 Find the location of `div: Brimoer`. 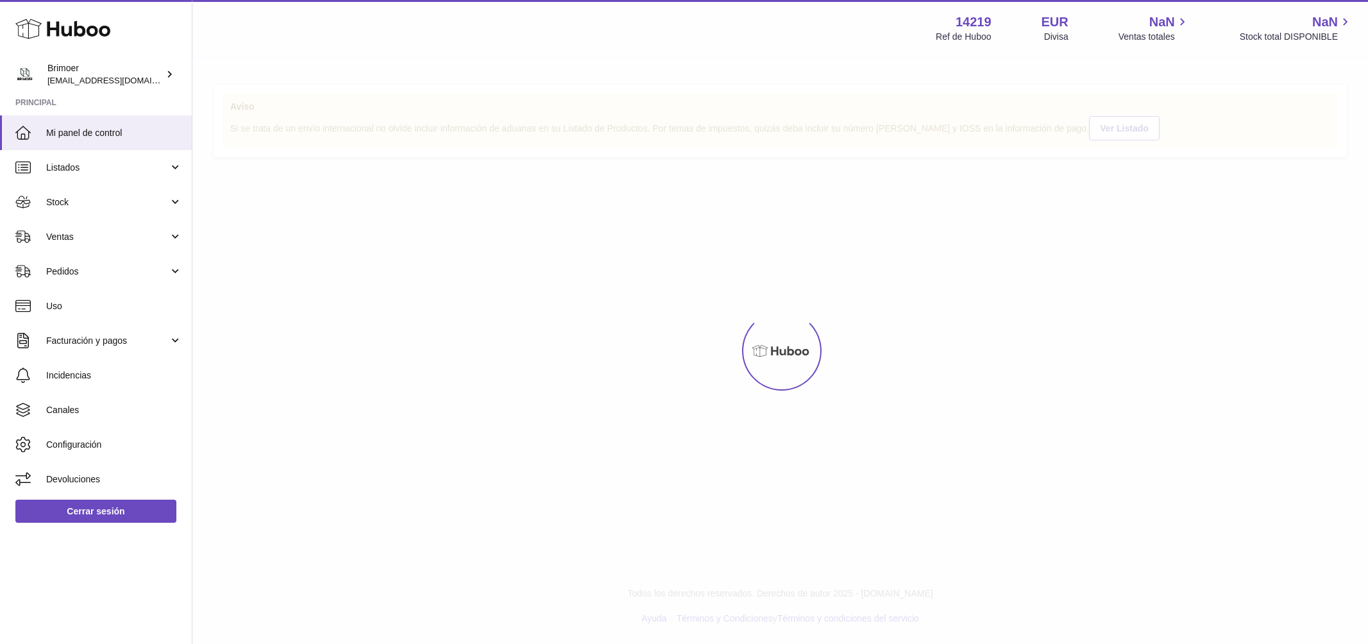

div: Brimoer is located at coordinates (105, 74).